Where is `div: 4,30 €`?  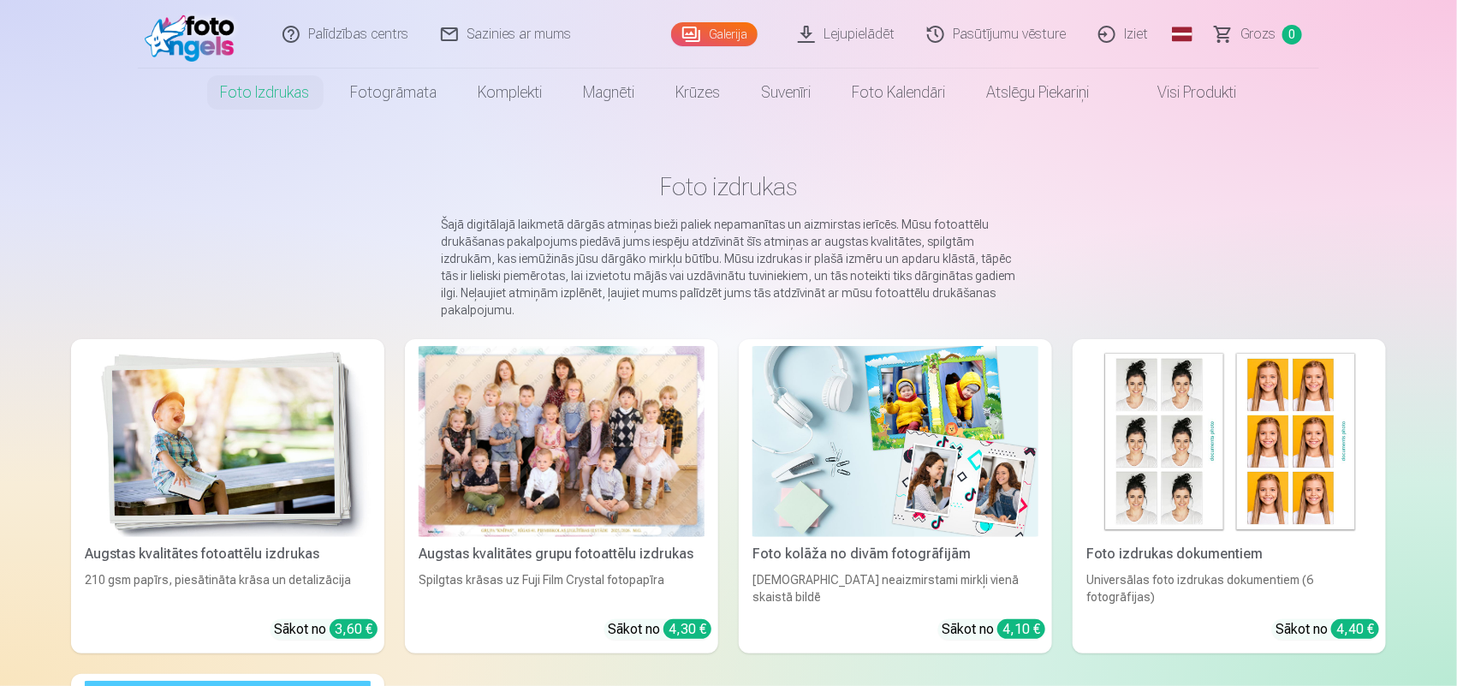
div: 4,30 € is located at coordinates (688, 628).